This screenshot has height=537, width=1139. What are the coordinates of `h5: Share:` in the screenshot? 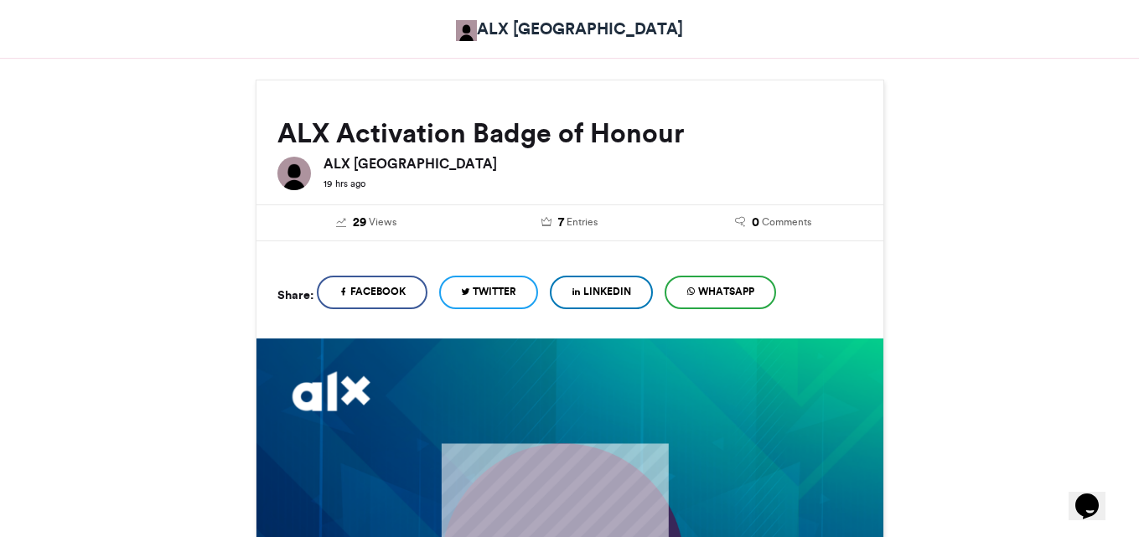 It's located at (295, 295).